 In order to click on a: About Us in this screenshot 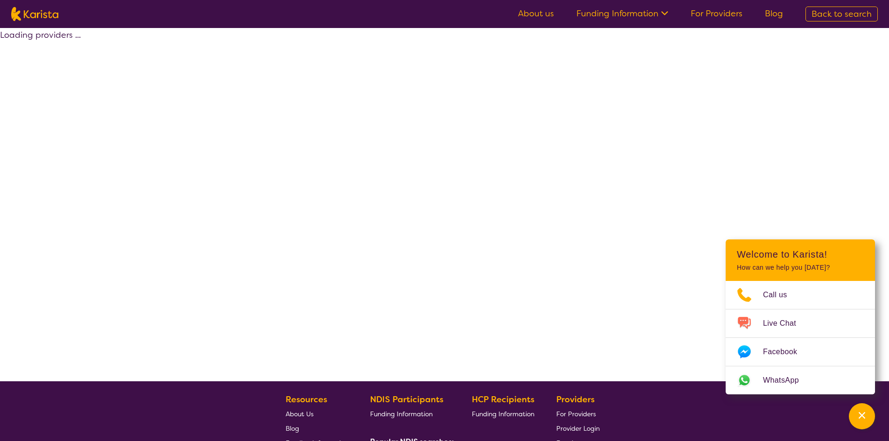, I will do `click(317, 413)`.